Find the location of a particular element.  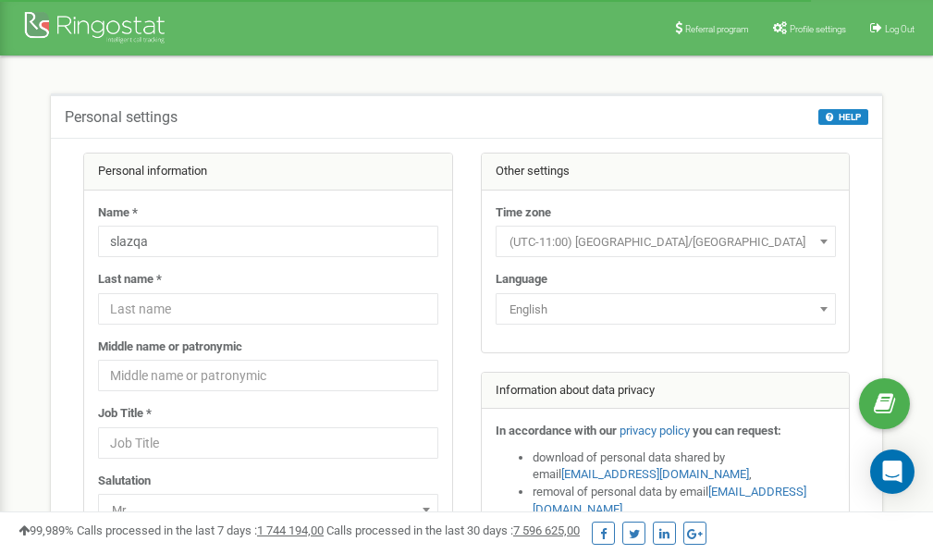

label: Time zone is located at coordinates (523, 213).